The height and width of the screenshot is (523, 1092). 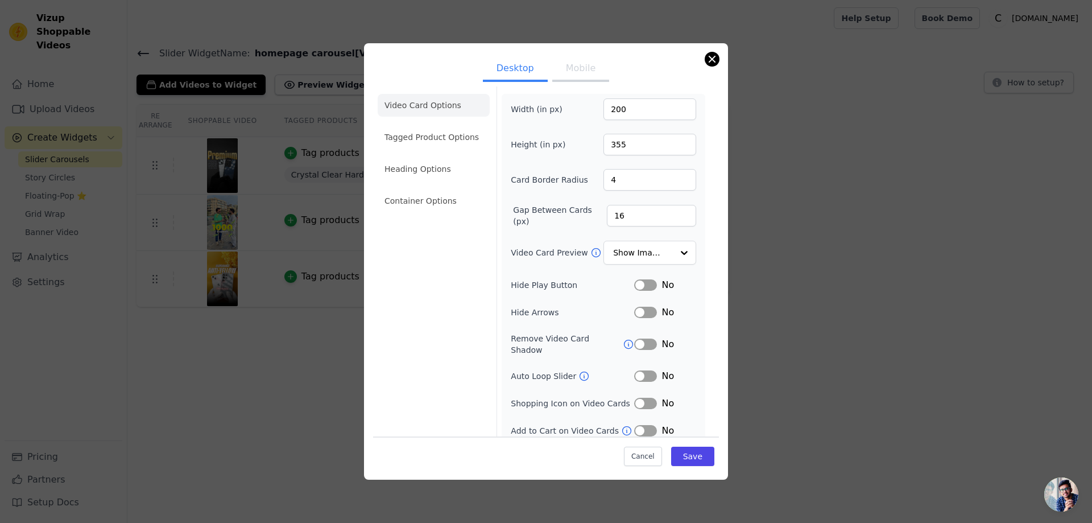 What do you see at coordinates (560, 216) in the screenshot?
I see `label: Gap Between Cards (px)` at bounding box center [560, 216].